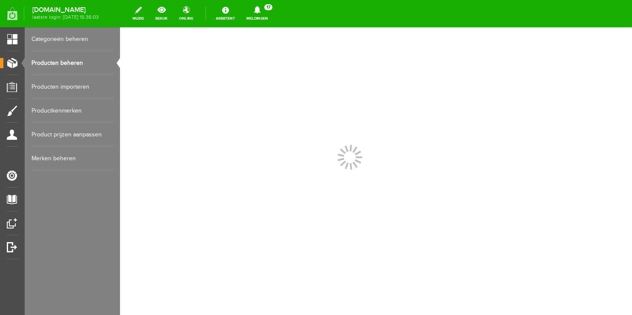  Describe the element at coordinates (72, 135) in the screenshot. I see `a: Product prijzen aanpassen` at that location.